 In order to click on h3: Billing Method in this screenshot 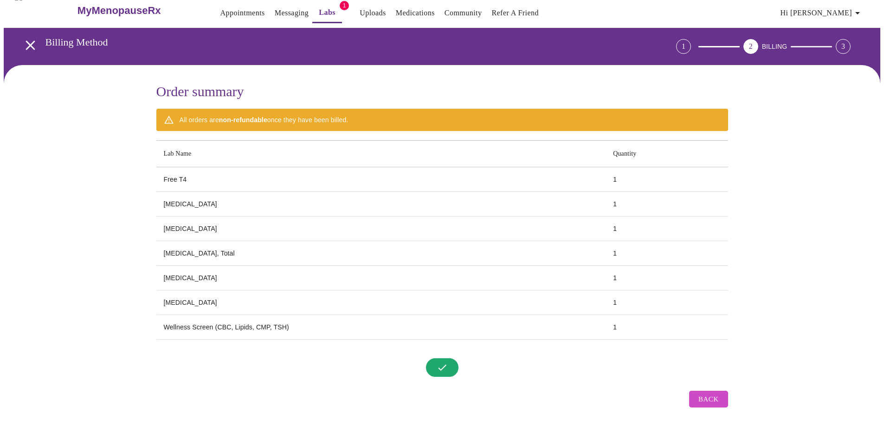, I will do `click(335, 42)`.